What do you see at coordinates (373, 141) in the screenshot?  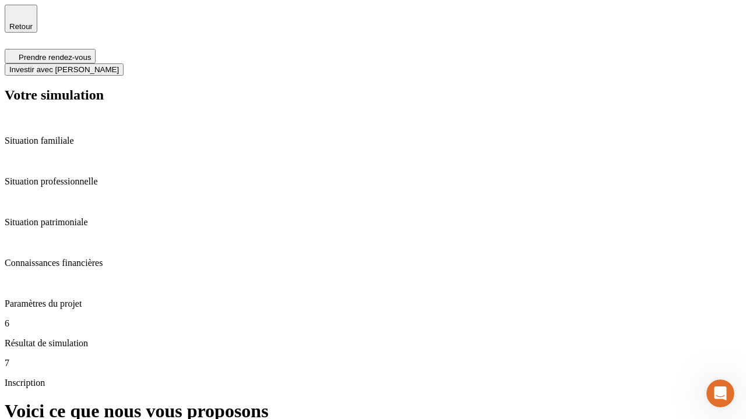 I see `p: Situation familiale` at bounding box center [373, 141].